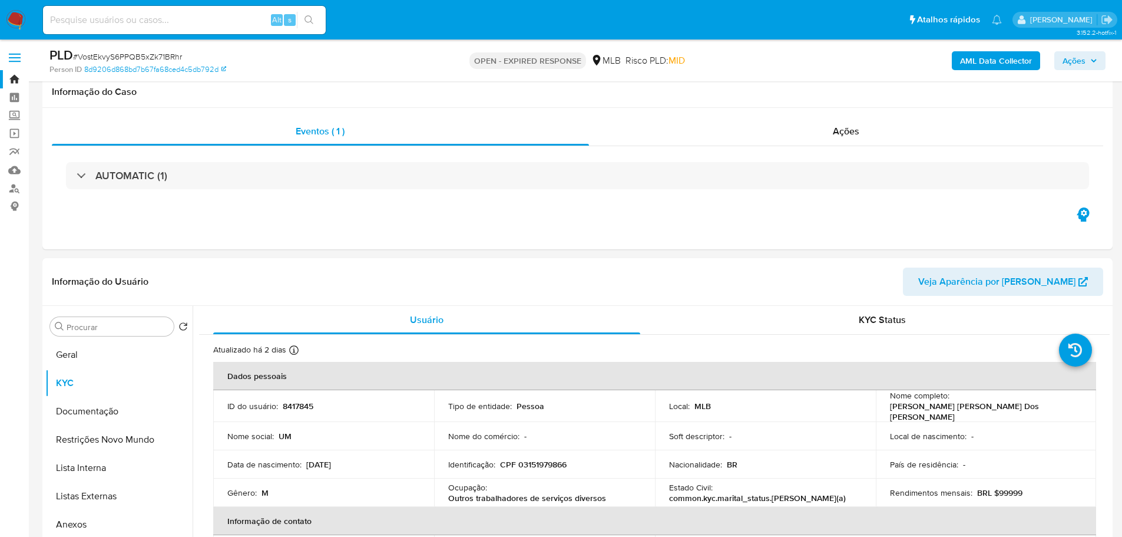 This screenshot has width=1122, height=537. Describe the element at coordinates (118, 327) in the screenshot. I see `input: Procurar` at that location.